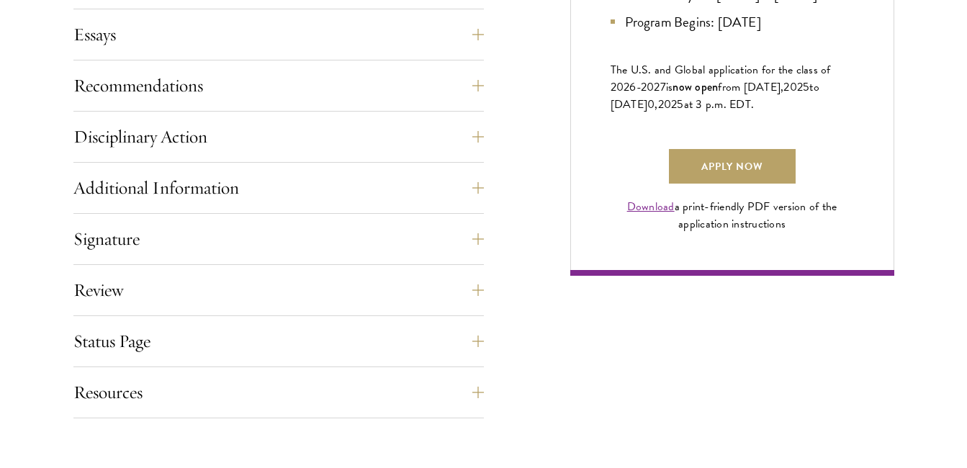 This screenshot has height=468, width=967. I want to click on button: Disciplinary Action, so click(279, 137).